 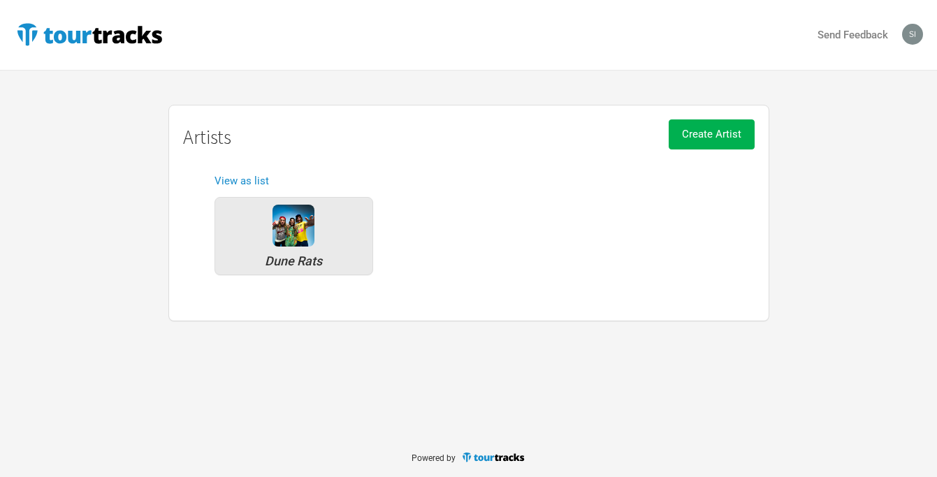 What do you see at coordinates (912, 34) in the screenshot?
I see `img: simoncloonan` at bounding box center [912, 34].